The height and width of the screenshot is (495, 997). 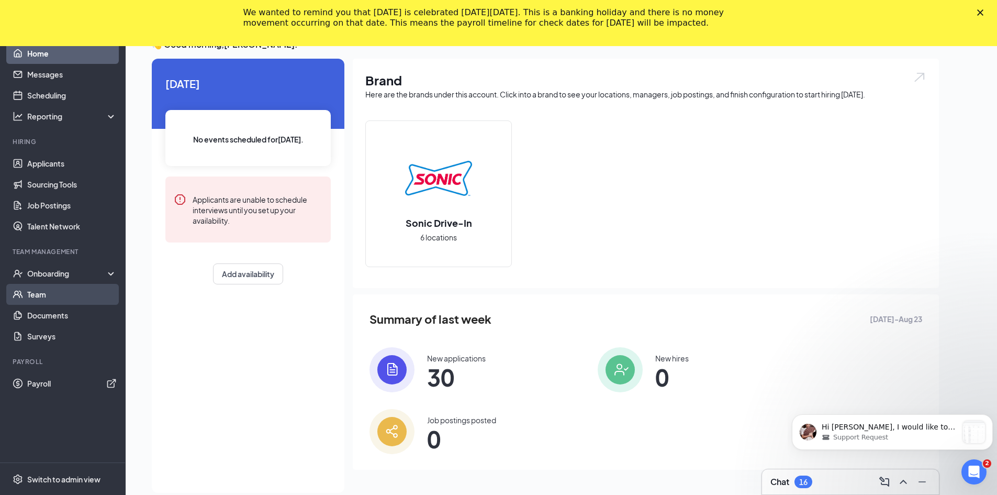 I want to click on h1: Brand, so click(x=646, y=80).